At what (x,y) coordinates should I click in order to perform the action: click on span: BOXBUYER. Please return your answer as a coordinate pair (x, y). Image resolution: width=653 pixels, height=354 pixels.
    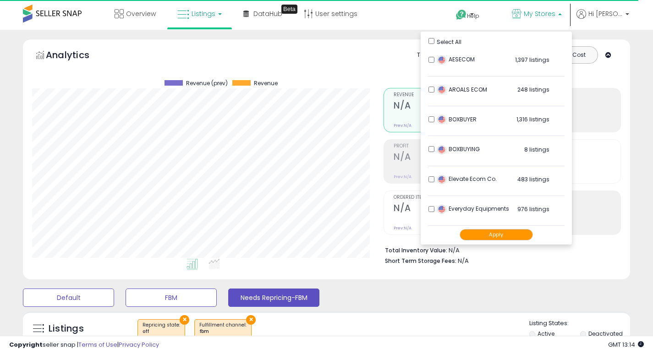
    Looking at the image, I should click on (457, 119).